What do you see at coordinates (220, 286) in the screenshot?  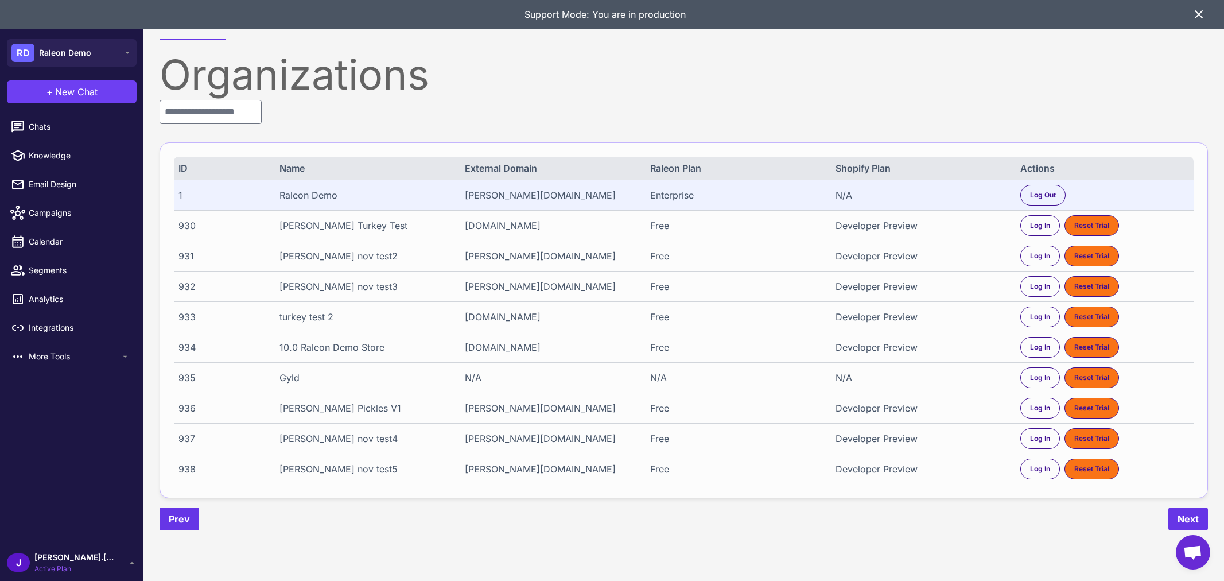 I see `div: 932` at bounding box center [220, 286].